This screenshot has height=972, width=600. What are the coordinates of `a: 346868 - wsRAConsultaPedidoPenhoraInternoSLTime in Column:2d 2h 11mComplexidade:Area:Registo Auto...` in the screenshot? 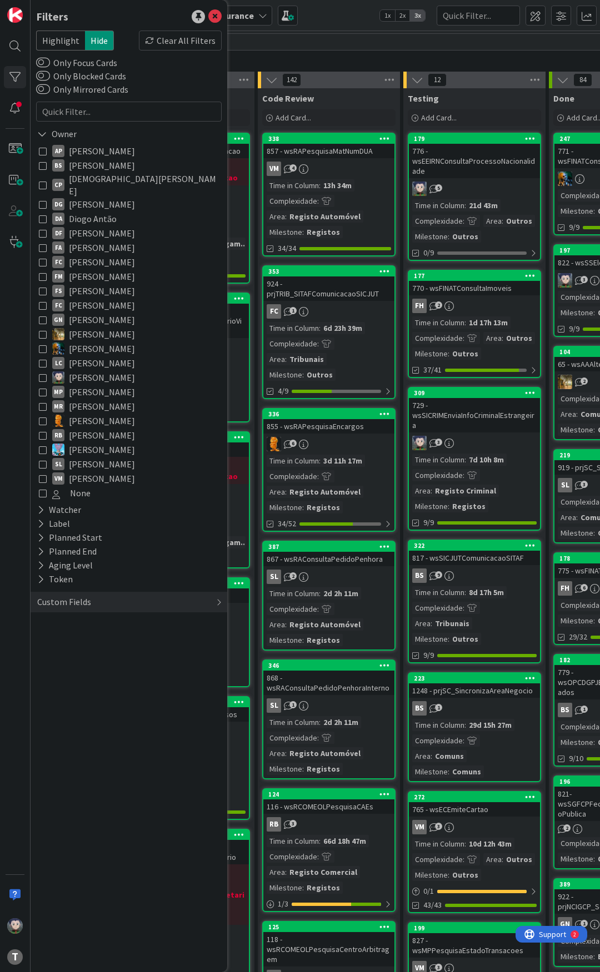 It's located at (329, 719).